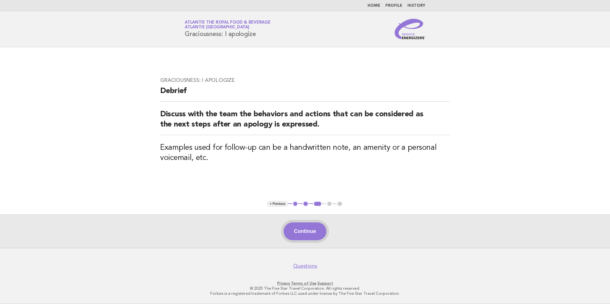 This screenshot has height=304, width=610. What do you see at coordinates (416, 6) in the screenshot?
I see `a: History` at bounding box center [416, 6].